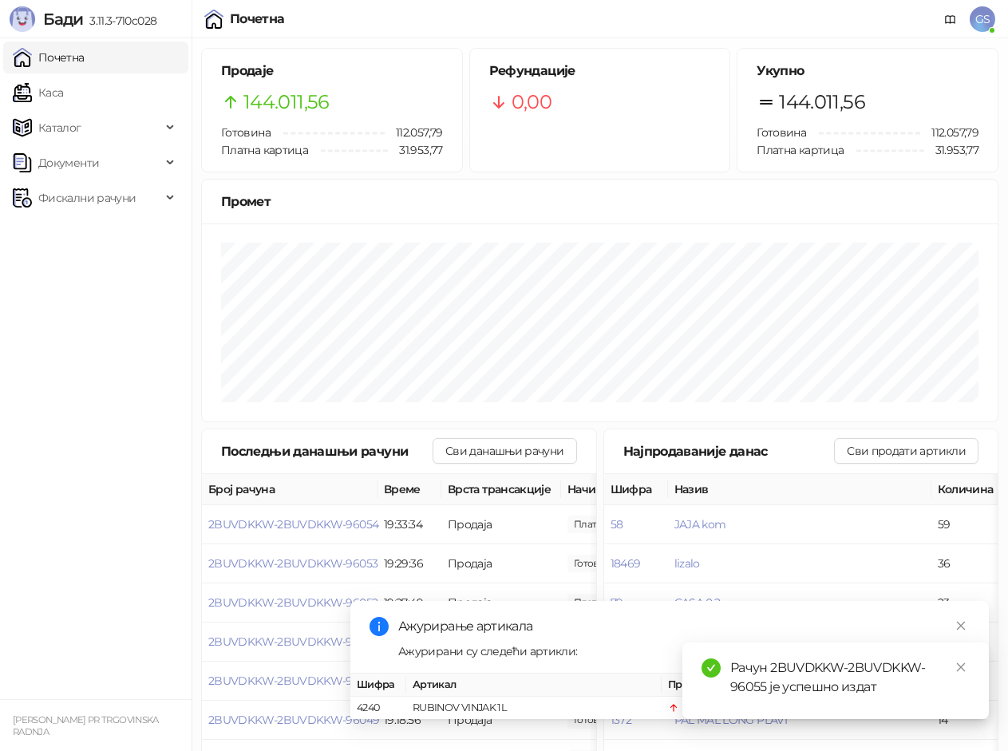 Image resolution: width=1008 pixels, height=751 pixels. I want to click on div: Промет, so click(599, 201).